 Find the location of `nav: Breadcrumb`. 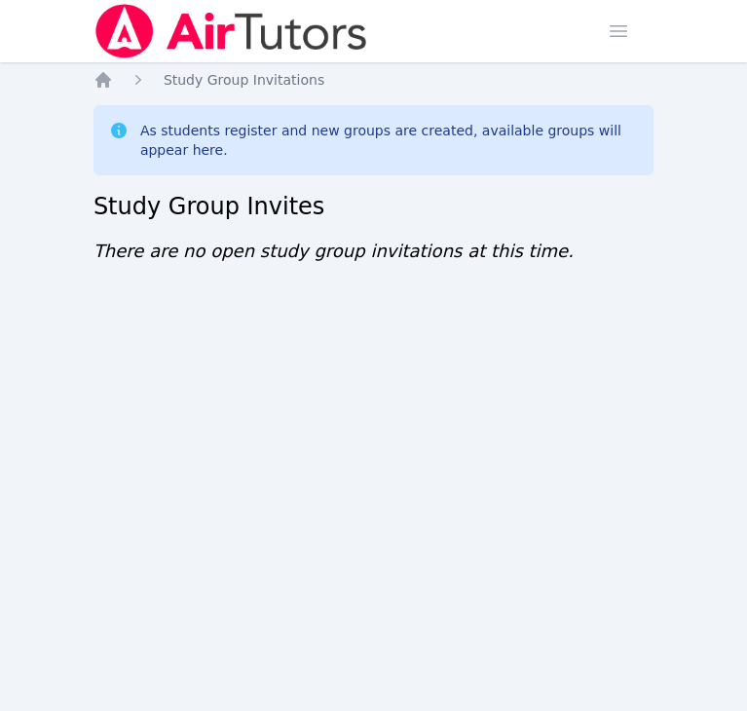

nav: Breadcrumb is located at coordinates (373, 80).